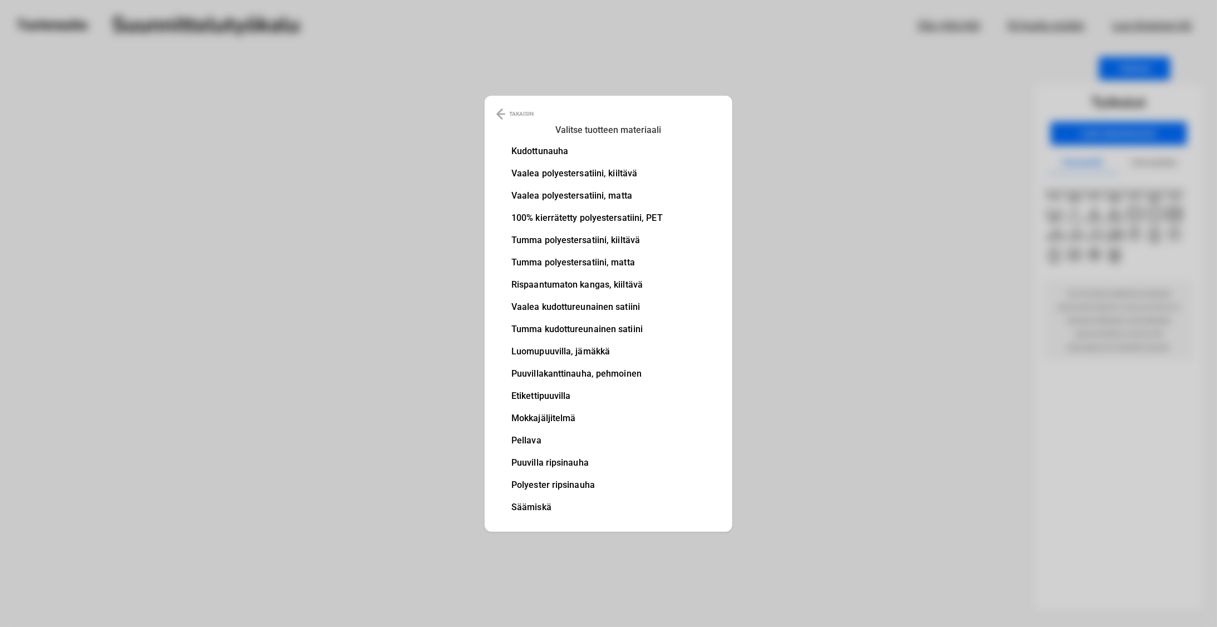 This screenshot has height=627, width=1217. I want to click on li: Polyester ripsinauha, so click(587, 485).